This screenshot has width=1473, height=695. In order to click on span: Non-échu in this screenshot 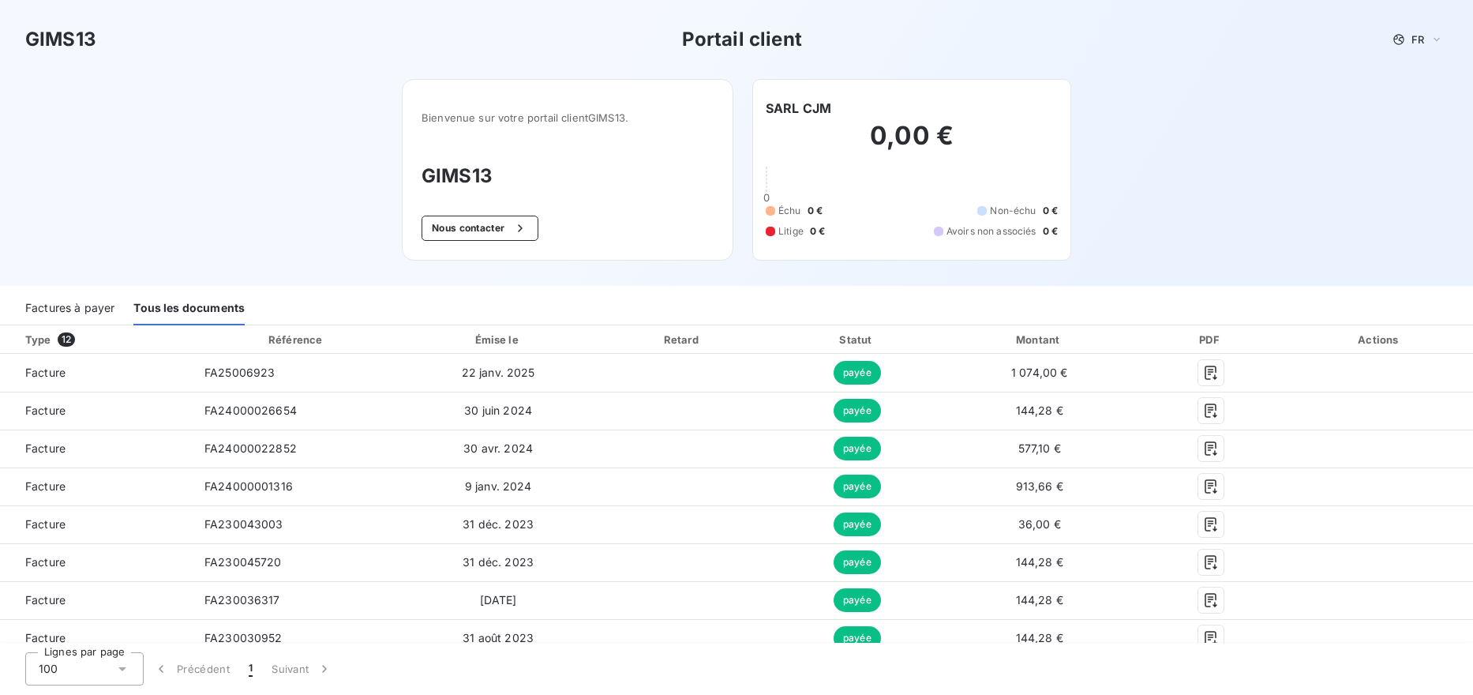, I will do `click(1013, 211)`.